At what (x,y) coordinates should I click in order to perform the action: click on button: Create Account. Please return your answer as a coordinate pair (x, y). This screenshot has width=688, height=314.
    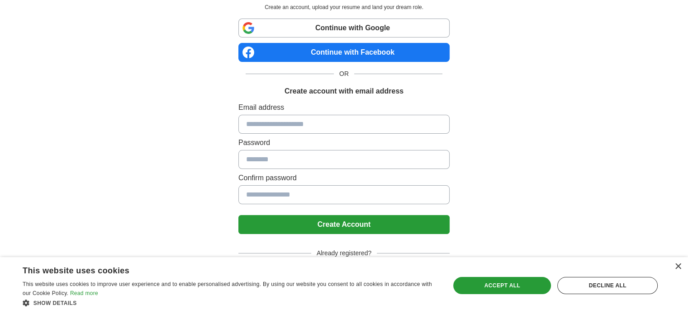
    Looking at the image, I should click on (344, 225).